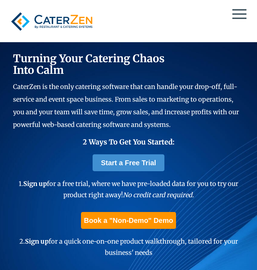 Image resolution: width=257 pixels, height=270 pixels. What do you see at coordinates (52, 21) in the screenshot?
I see `img: caterzen` at bounding box center [52, 21].